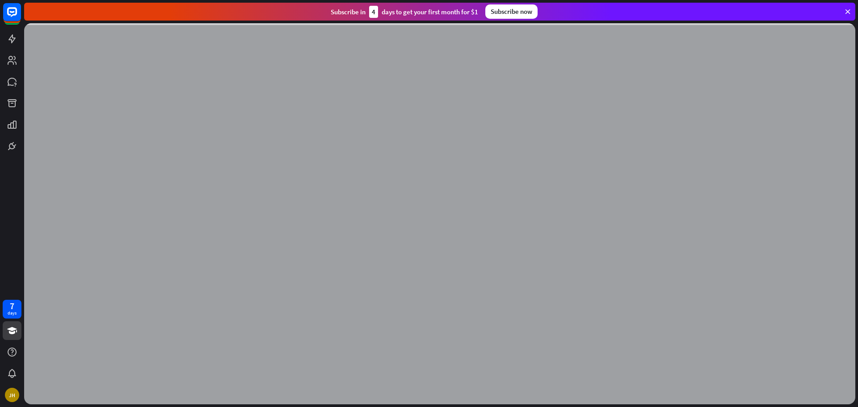  What do you see at coordinates (404, 12) in the screenshot?
I see `div: Subscribe in days to get your first month for $1` at bounding box center [404, 12].